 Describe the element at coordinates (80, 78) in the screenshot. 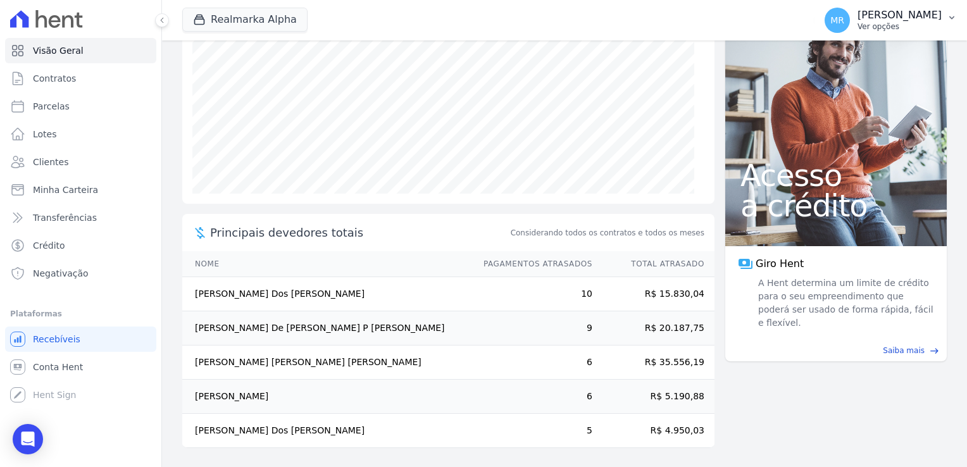

I see `a: Contratos` at that location.